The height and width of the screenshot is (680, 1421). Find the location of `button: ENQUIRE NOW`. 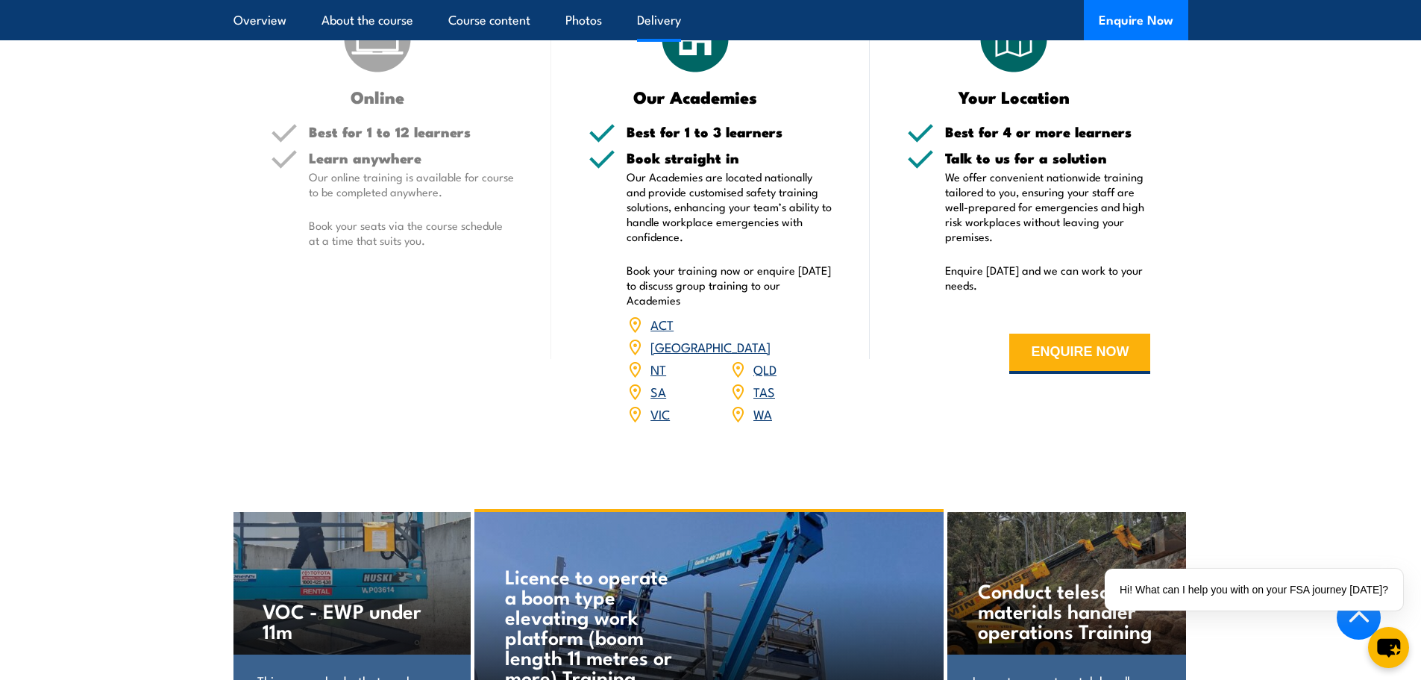

button: ENQUIRE NOW is located at coordinates (1080, 354).